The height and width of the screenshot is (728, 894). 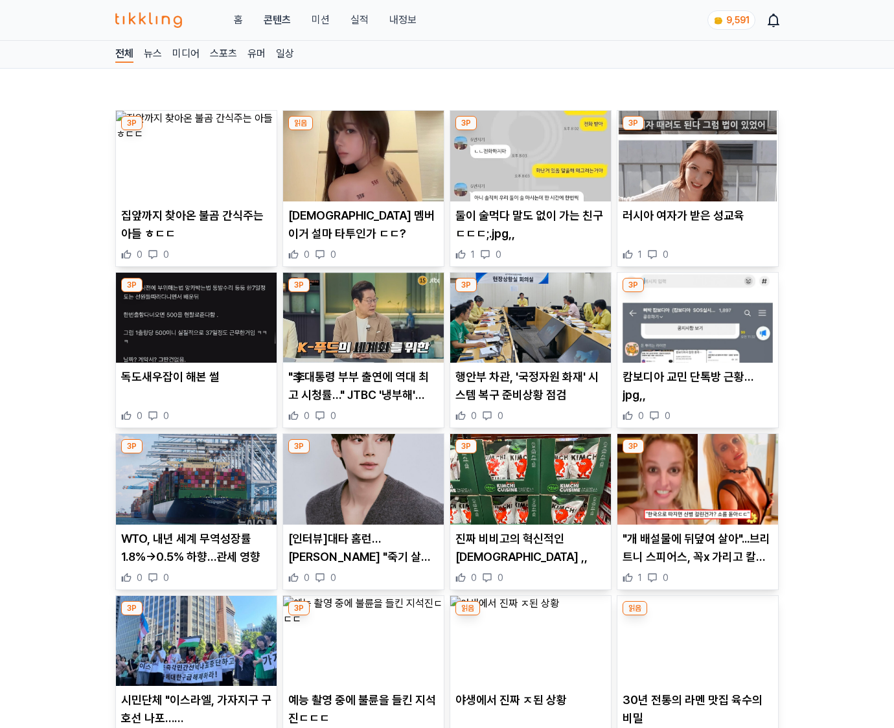 What do you see at coordinates (363, 350) in the screenshot?
I see `div: 3P "李대통령 부부 출연에 역대 최고 시청률…" JTBC '냉부해' 8.9% "李대통령 부부 출연에 역대 최고 시청률…" JTBC '냉부해' 8.9% 0 0` at bounding box center [363, 350].